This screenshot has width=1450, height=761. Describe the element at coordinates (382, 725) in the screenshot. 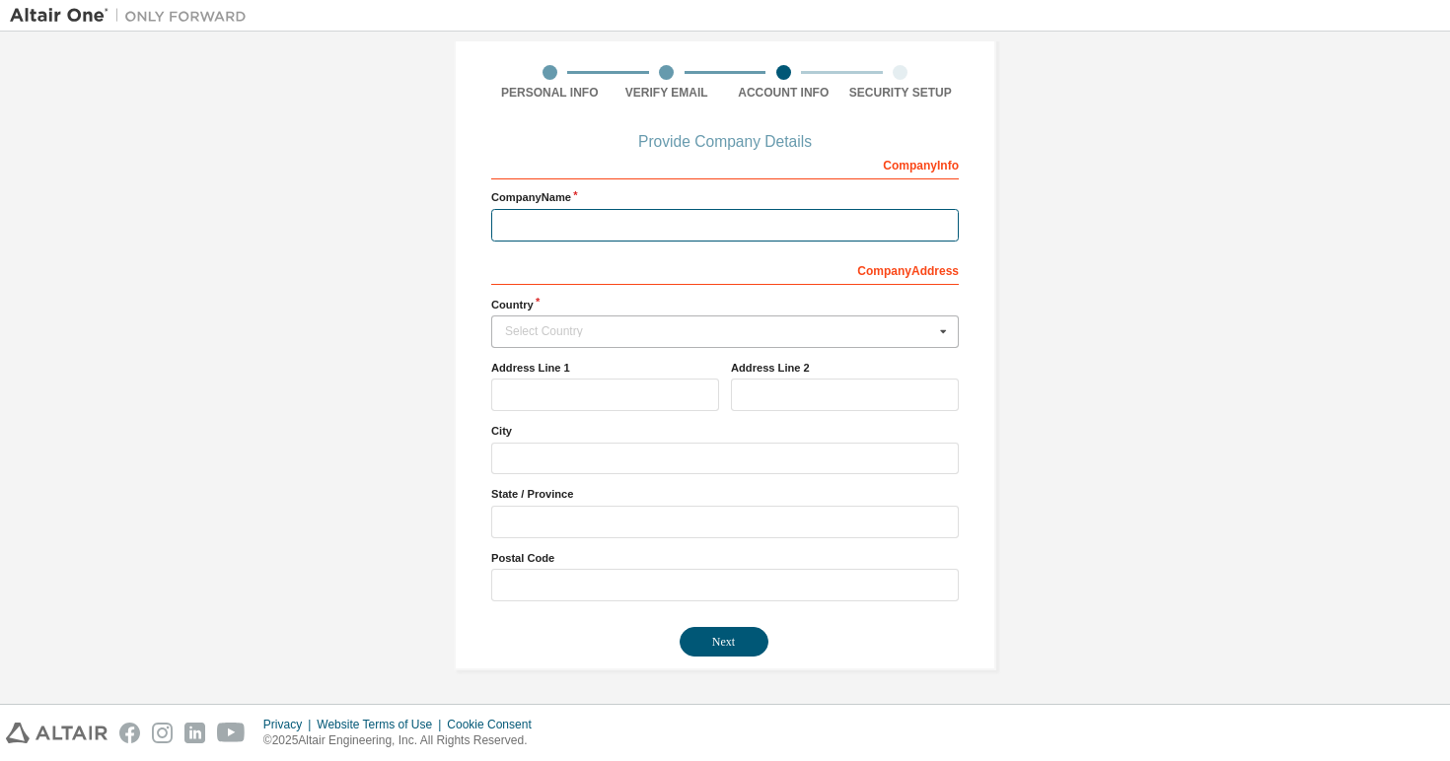

I see `div: Website Terms of Use` at that location.